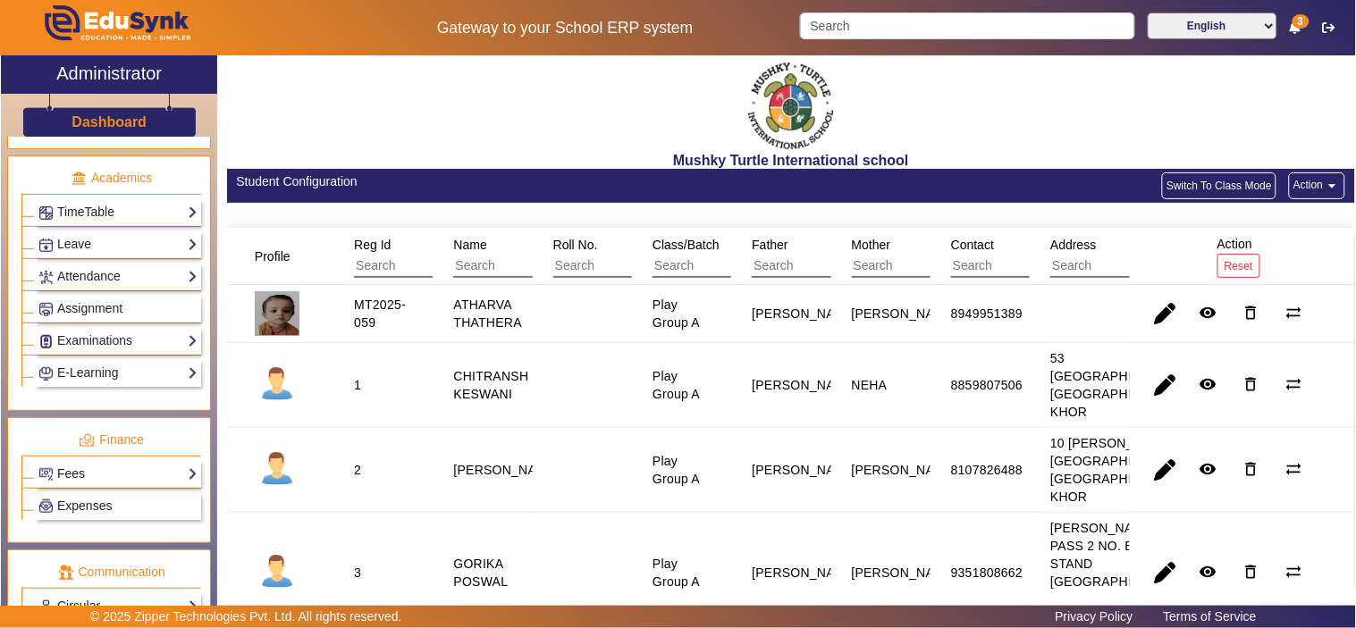  I want to click on staff-with-status: ATHARVA THATHERA, so click(487, 314).